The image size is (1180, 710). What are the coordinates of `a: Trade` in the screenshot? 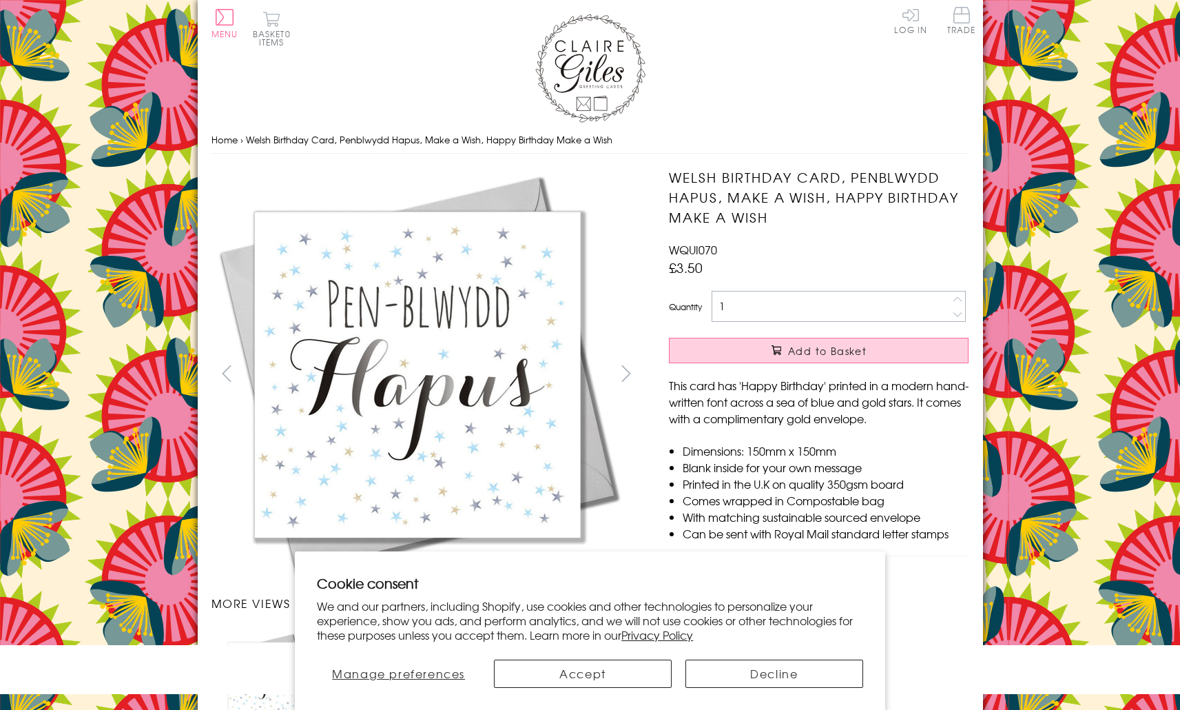 It's located at (962, 21).